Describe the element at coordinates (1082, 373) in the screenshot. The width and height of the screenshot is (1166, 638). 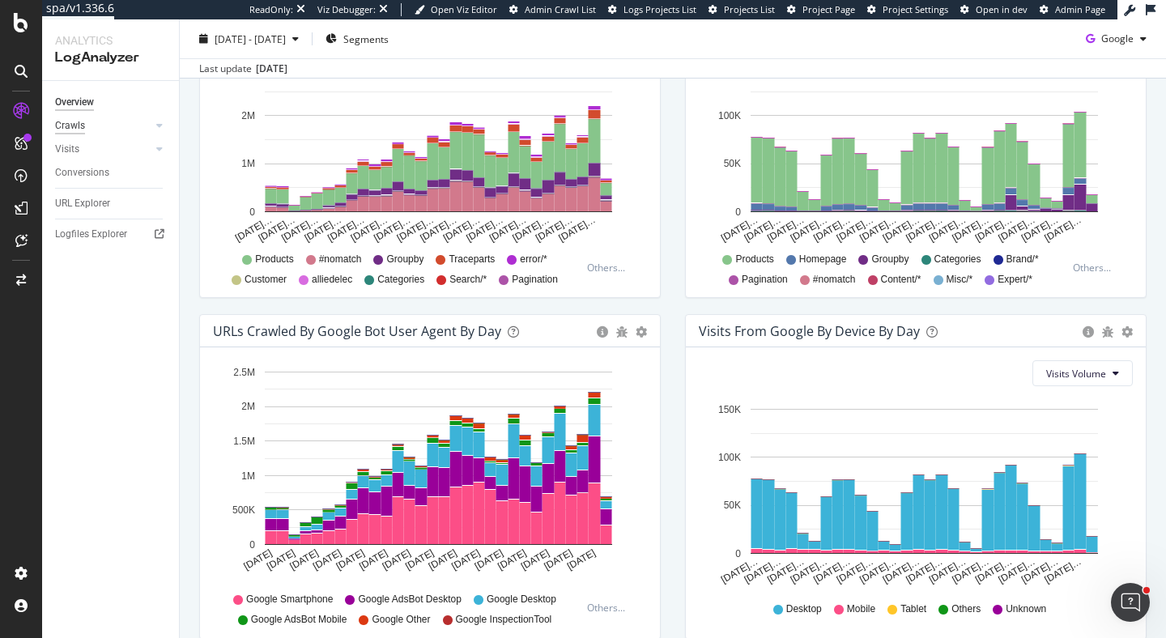
I see `button: Visits Volume` at that location.